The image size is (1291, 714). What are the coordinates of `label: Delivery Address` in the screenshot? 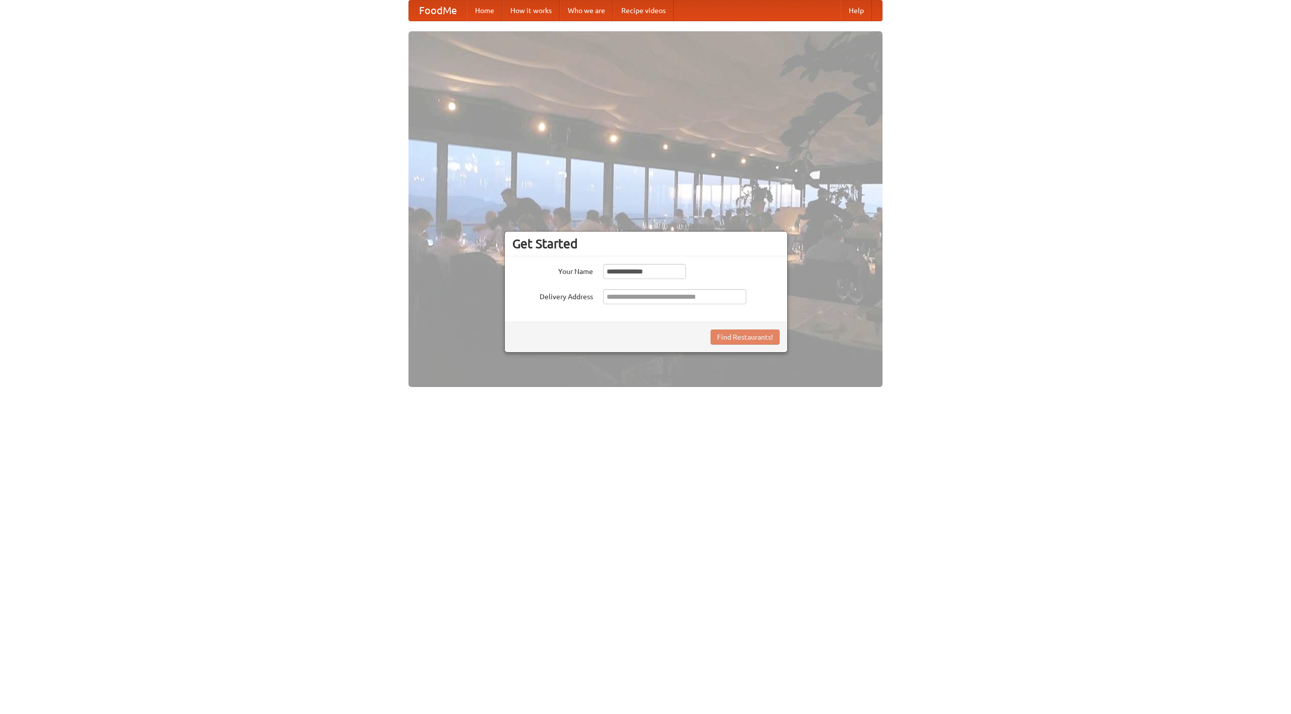 It's located at (553, 295).